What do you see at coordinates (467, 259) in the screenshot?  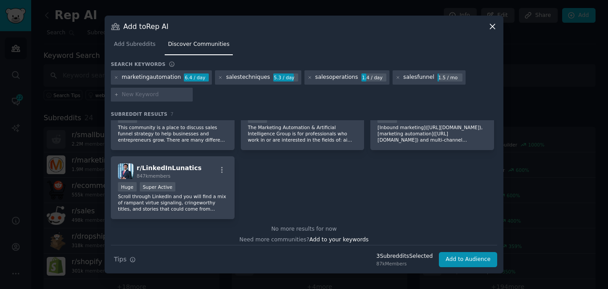 I see `button: Add to Audience` at bounding box center [467, 259].